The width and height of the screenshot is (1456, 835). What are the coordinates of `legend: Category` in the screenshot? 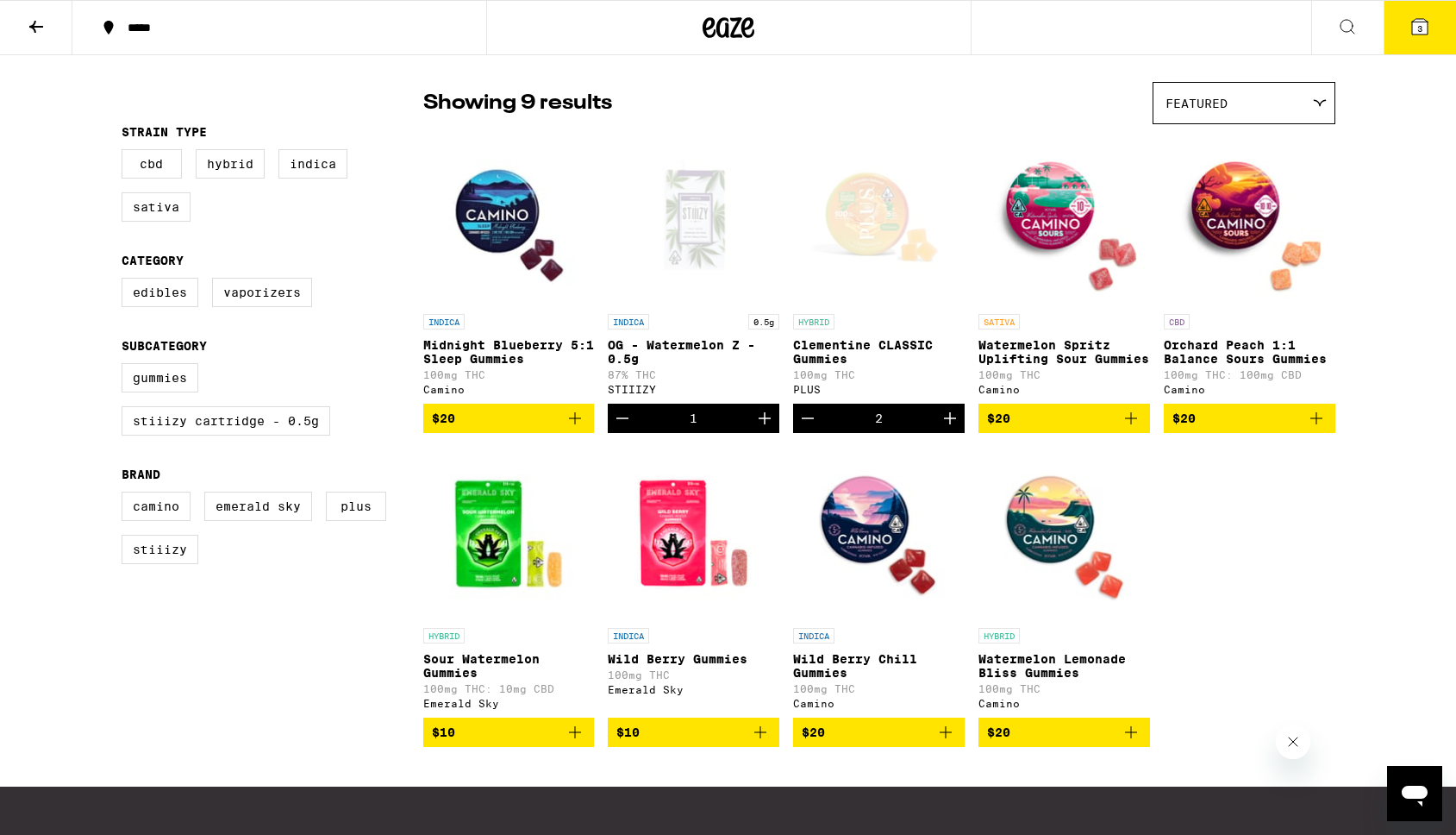 It's located at (153, 260).